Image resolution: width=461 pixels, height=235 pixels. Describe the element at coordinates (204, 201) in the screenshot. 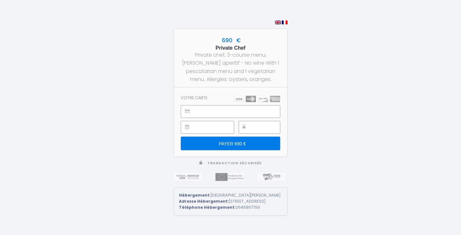

I see `strong: Adresse Hébergement:` at that location.